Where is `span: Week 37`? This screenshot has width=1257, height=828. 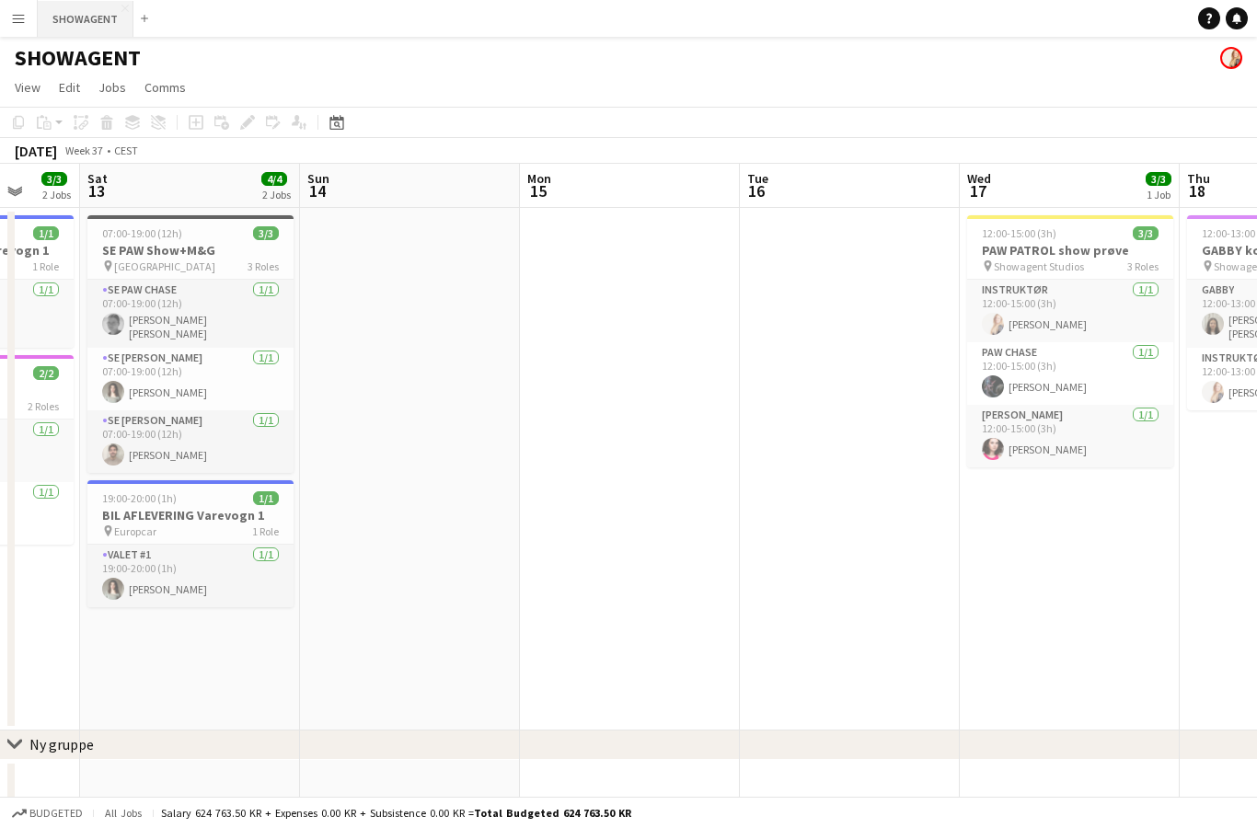 span: Week 37 is located at coordinates (84, 150).